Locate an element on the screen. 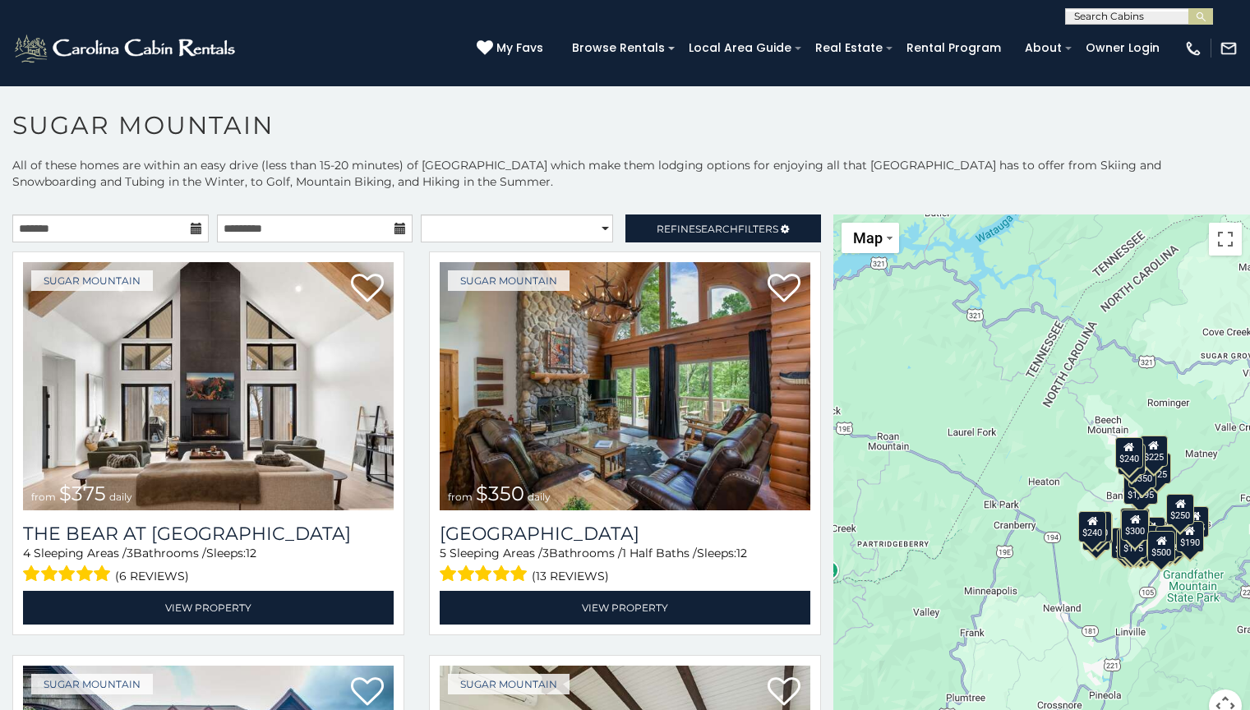 The image size is (1250, 710). div: $250 is located at coordinates (1180, 509).